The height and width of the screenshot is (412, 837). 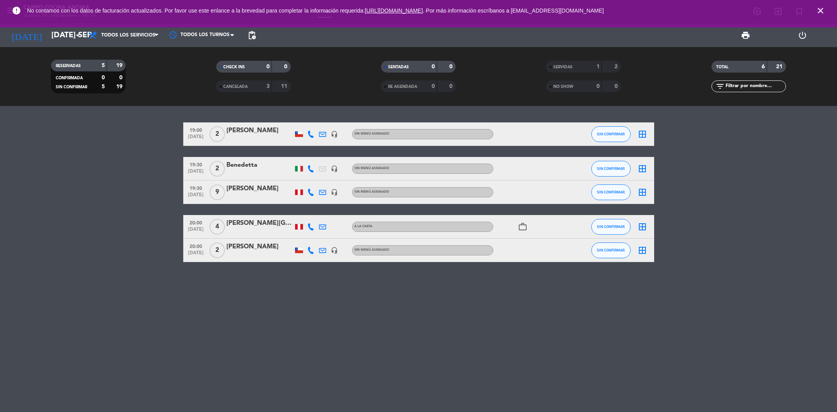 What do you see at coordinates (802, 35) in the screenshot?
I see `i: power_settings_new` at bounding box center [802, 35].